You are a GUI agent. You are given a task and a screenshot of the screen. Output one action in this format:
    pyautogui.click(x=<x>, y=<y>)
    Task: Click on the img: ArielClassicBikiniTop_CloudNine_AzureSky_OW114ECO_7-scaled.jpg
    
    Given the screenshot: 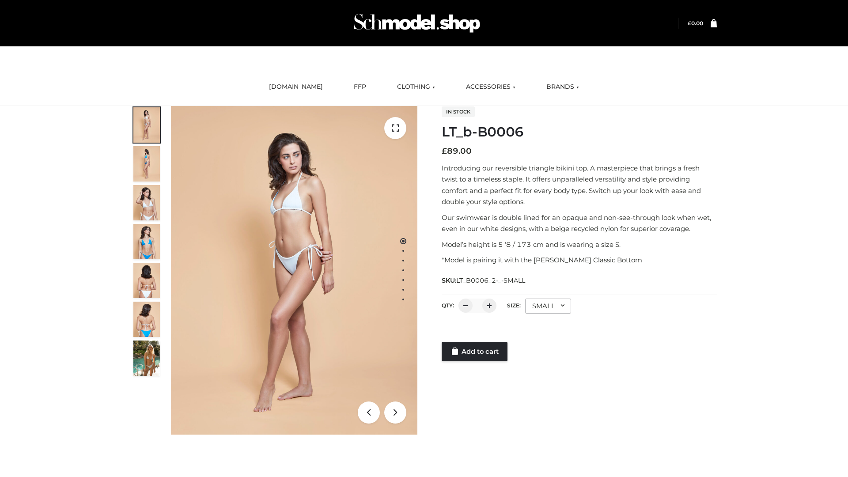 What is the action you would take?
    pyautogui.click(x=147, y=280)
    